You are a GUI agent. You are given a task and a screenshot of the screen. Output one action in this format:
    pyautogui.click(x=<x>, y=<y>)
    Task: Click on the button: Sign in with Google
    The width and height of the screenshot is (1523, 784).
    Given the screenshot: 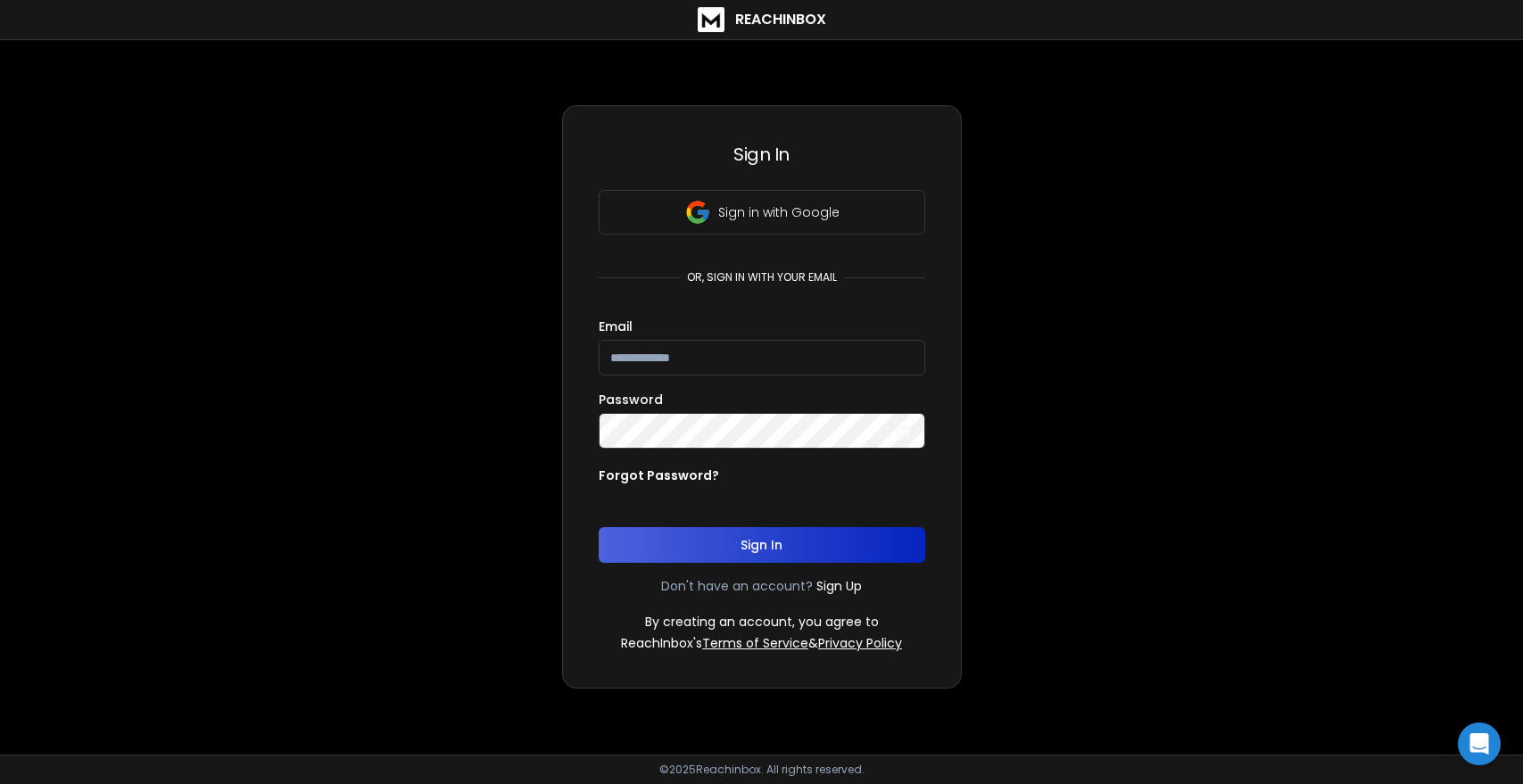 What is the action you would take?
    pyautogui.click(x=762, y=212)
    